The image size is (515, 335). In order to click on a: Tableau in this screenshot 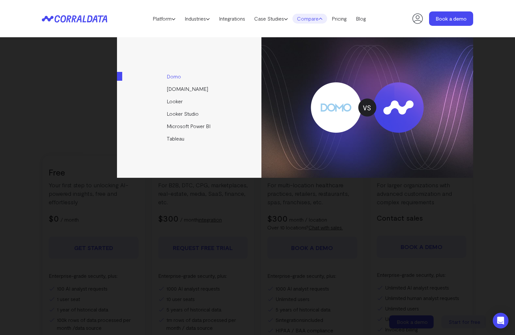, I will do `click(189, 138)`.